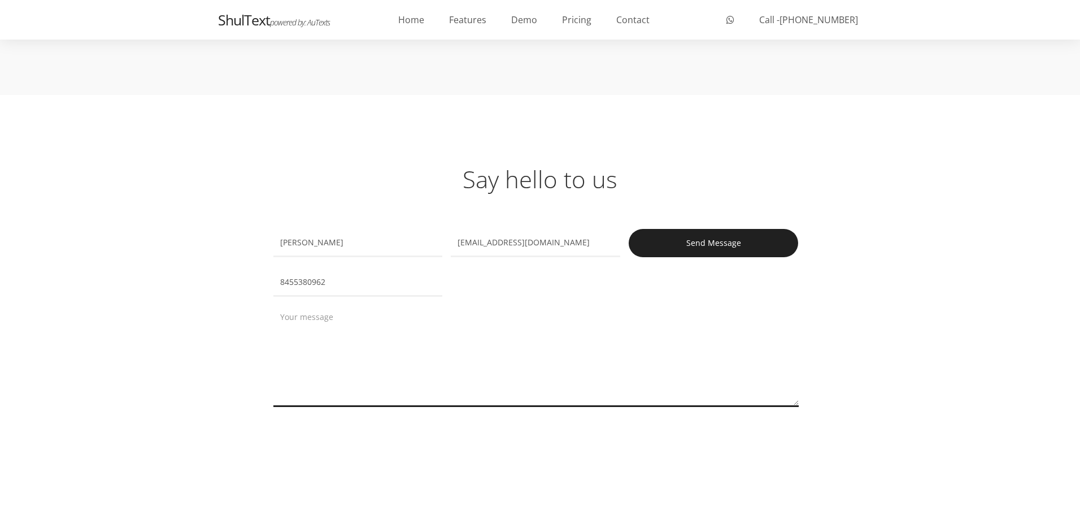  What do you see at coordinates (358, 282) in the screenshot?
I see `input: Phone Number (optional)` at bounding box center [358, 282].